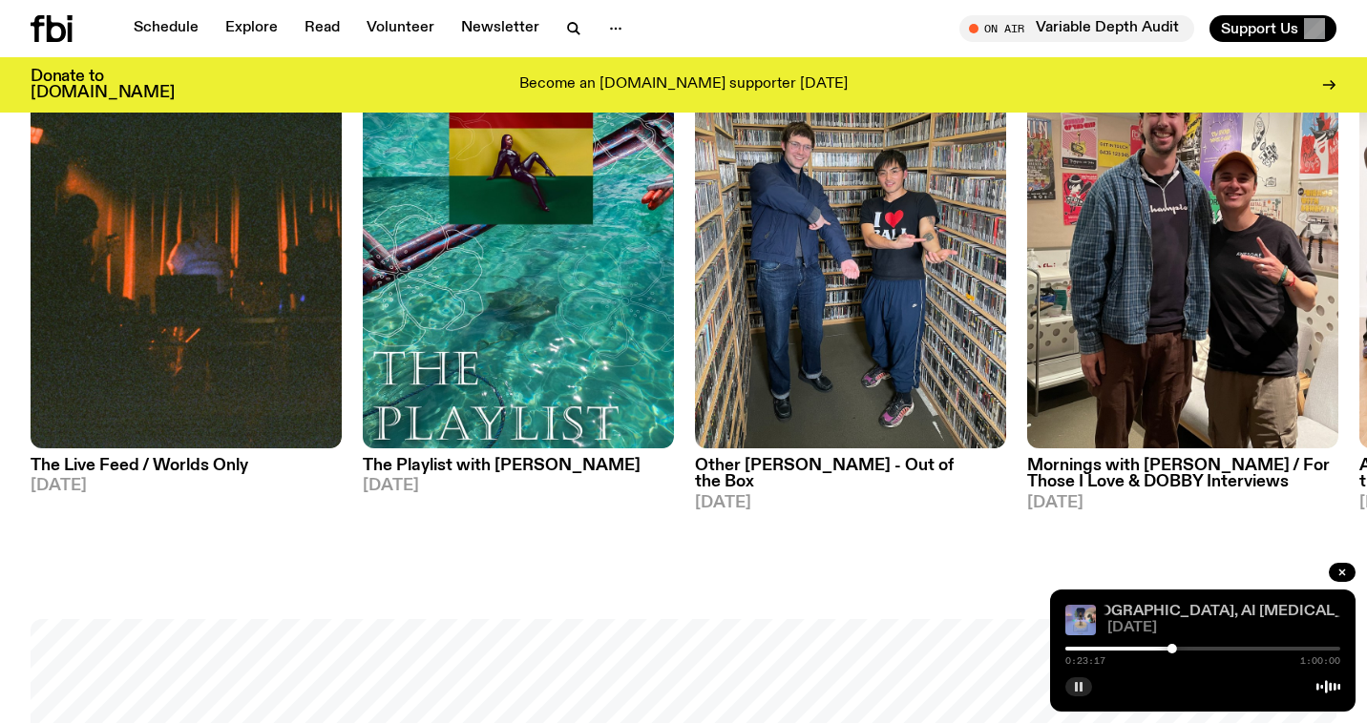 The width and height of the screenshot is (1367, 723). I want to click on a: Explore, so click(251, 29).